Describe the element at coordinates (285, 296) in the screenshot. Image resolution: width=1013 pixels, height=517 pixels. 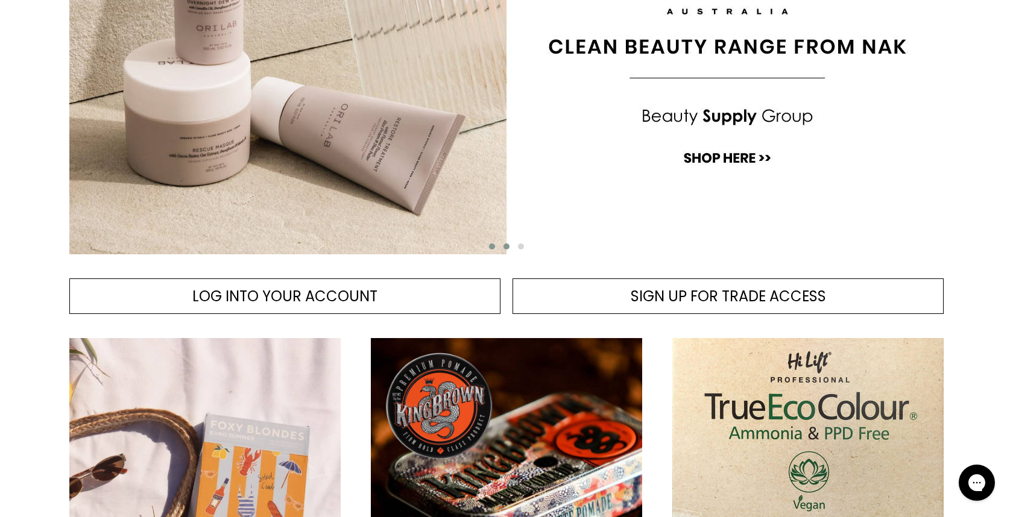
I see `span: LOG INTO YOUR ACCOUNT` at that location.